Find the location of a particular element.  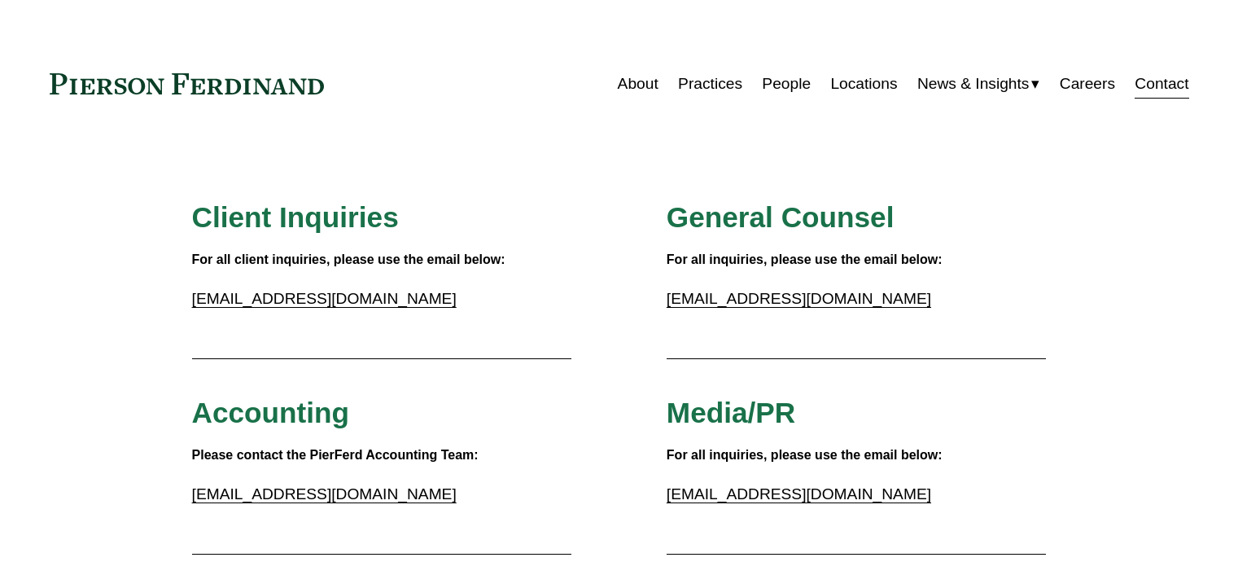

a: Locations is located at coordinates (863, 84).